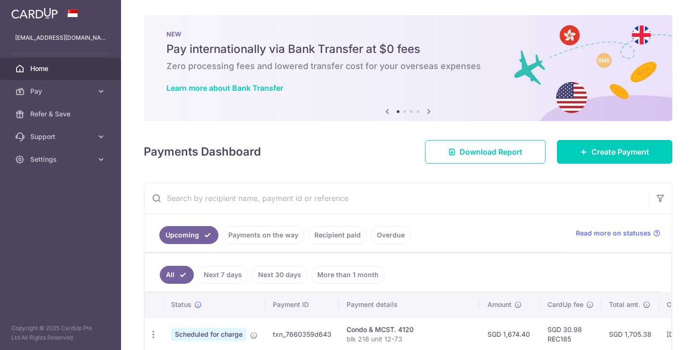 The height and width of the screenshot is (350, 695). What do you see at coordinates (410, 339) in the screenshot?
I see `p: blk 218 unit 12-73` at bounding box center [410, 339].